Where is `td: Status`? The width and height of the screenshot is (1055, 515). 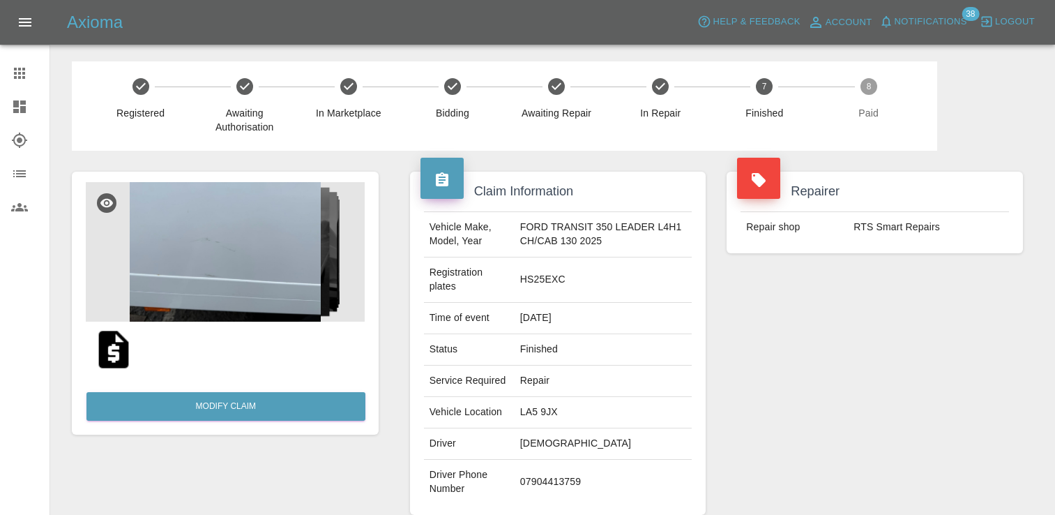
td: Status is located at coordinates (469, 349).